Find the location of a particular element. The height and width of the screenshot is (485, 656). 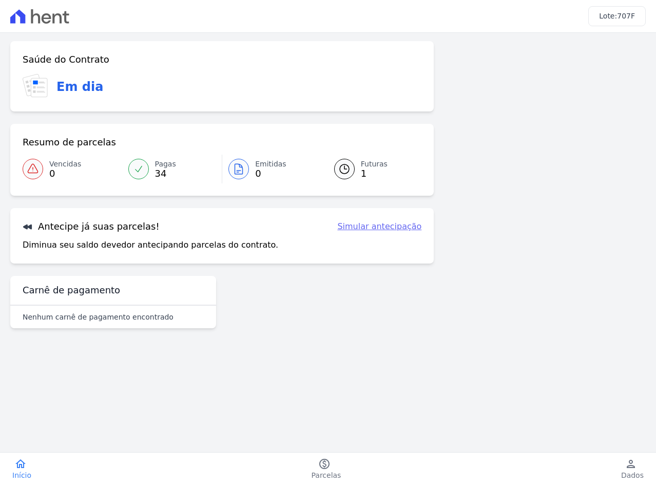

a: Simular antecipação is located at coordinates (380, 227).